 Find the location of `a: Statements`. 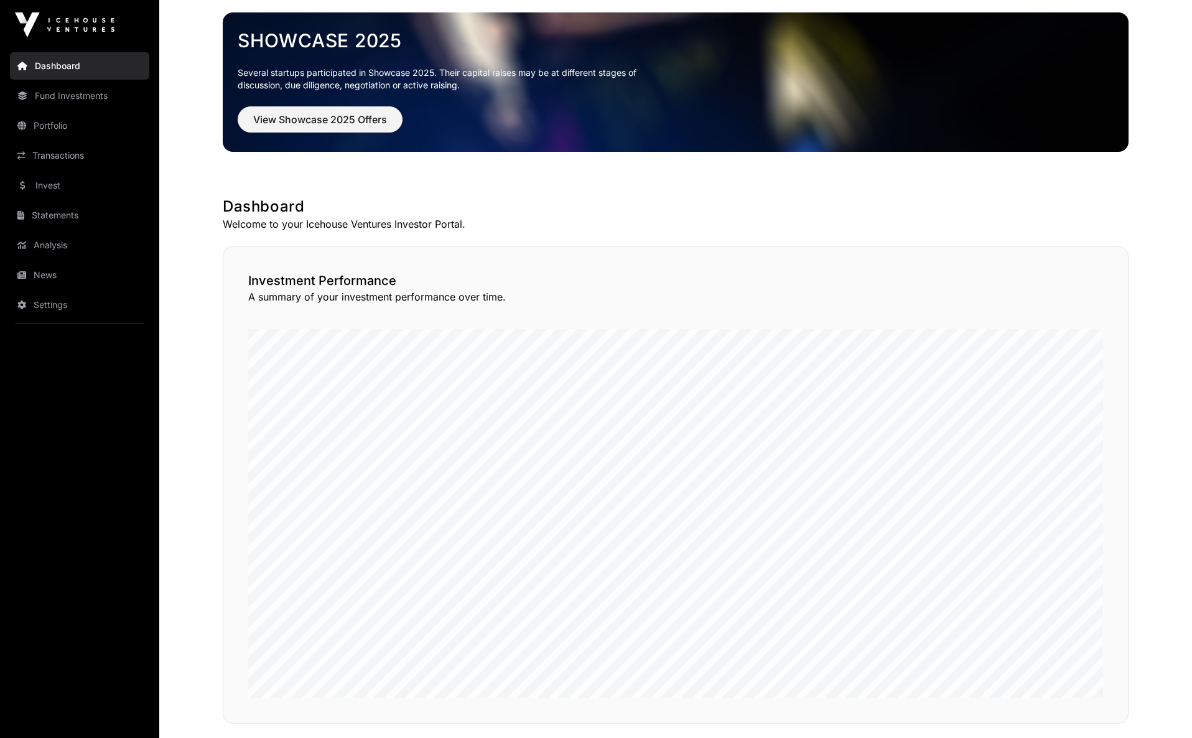

a: Statements is located at coordinates (80, 215).